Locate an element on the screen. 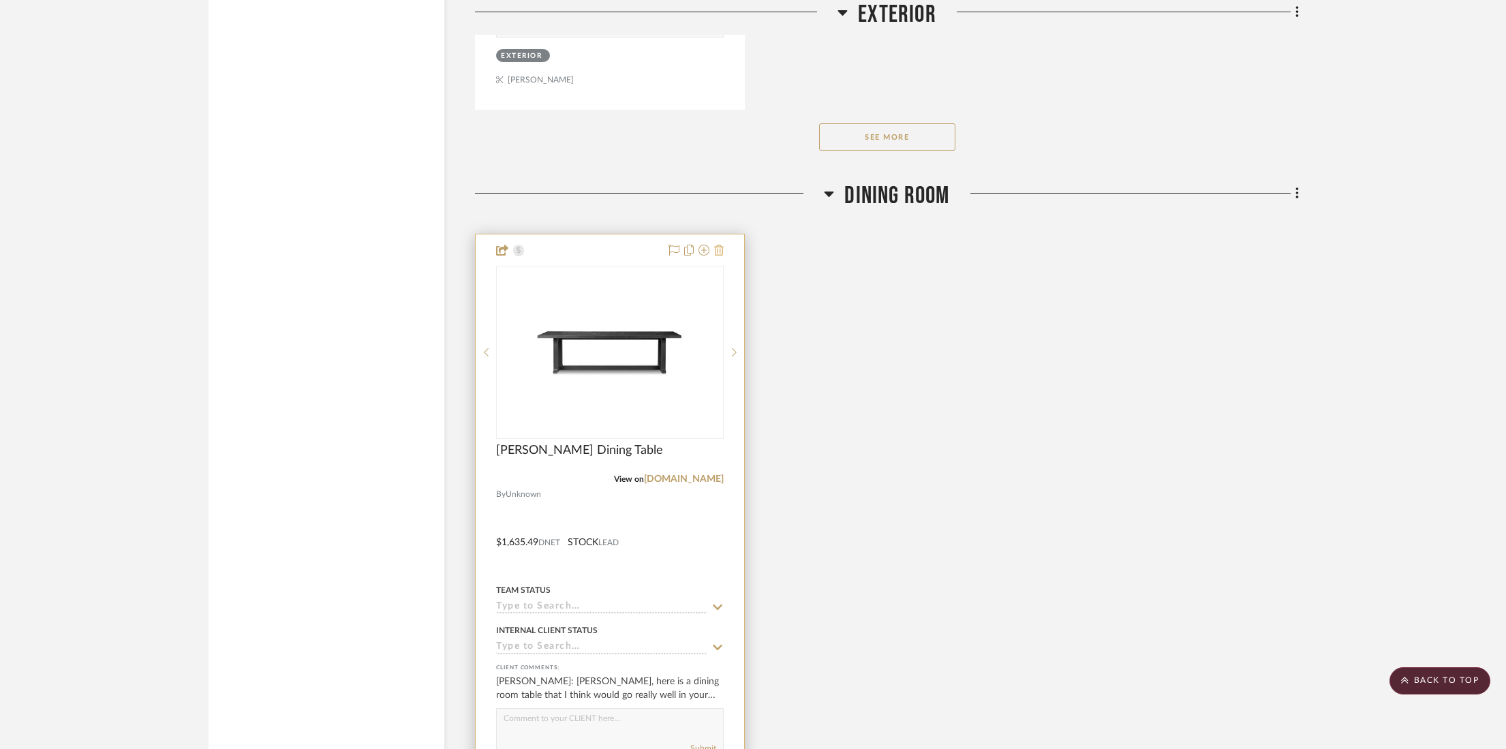  div: Internal Client Status is located at coordinates (546, 630).